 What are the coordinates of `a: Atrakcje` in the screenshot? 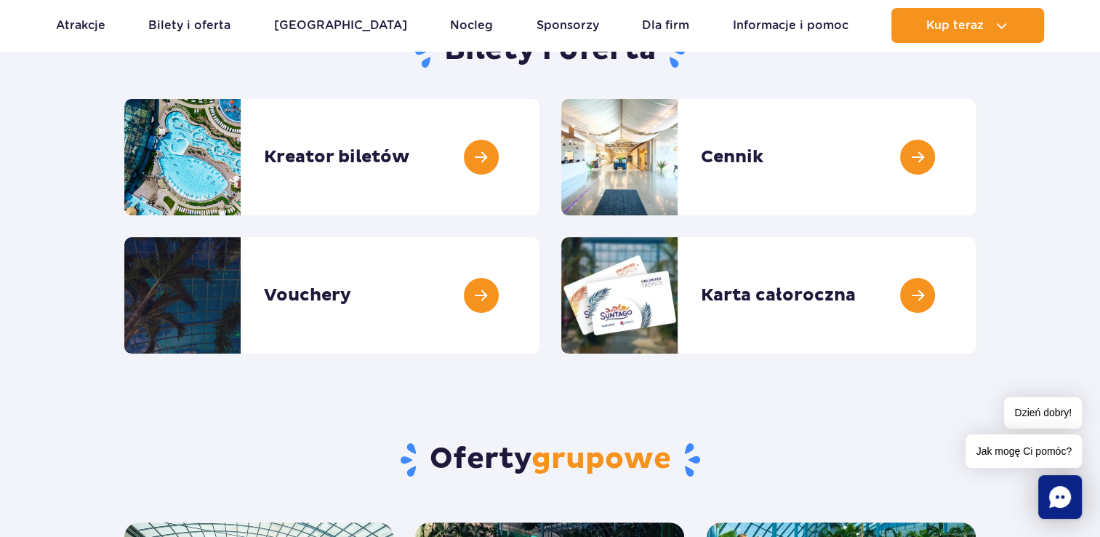 It's located at (81, 25).